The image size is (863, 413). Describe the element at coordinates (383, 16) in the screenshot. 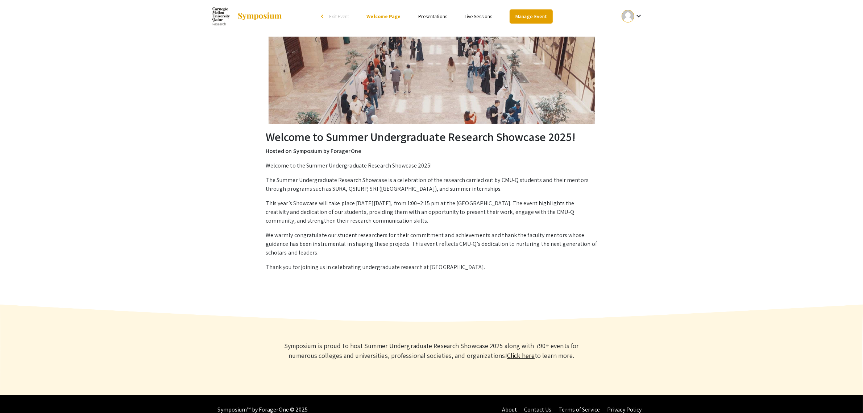

I see `a: Welcome Page` at that location.